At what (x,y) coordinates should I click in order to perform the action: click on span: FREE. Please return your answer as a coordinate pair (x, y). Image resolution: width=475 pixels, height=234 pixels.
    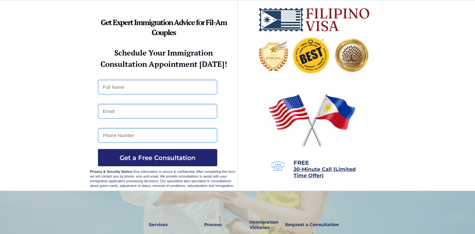
    Looking at the image, I should click on (301, 163).